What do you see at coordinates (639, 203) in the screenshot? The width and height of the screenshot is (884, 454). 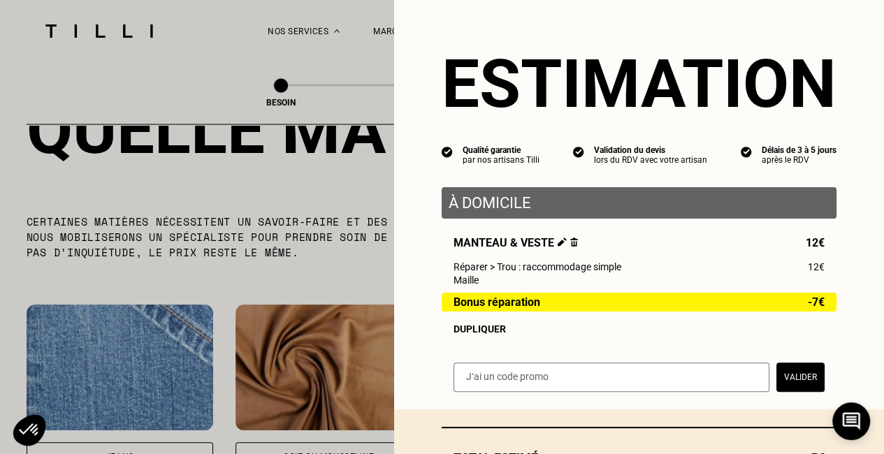 I see `p: À domicile` at bounding box center [639, 203].